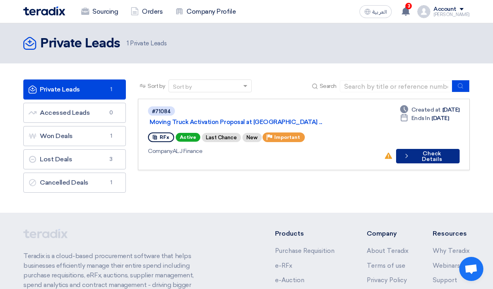 This screenshot has height=289, width=493. I want to click on a: e-Auction, so click(289, 280).